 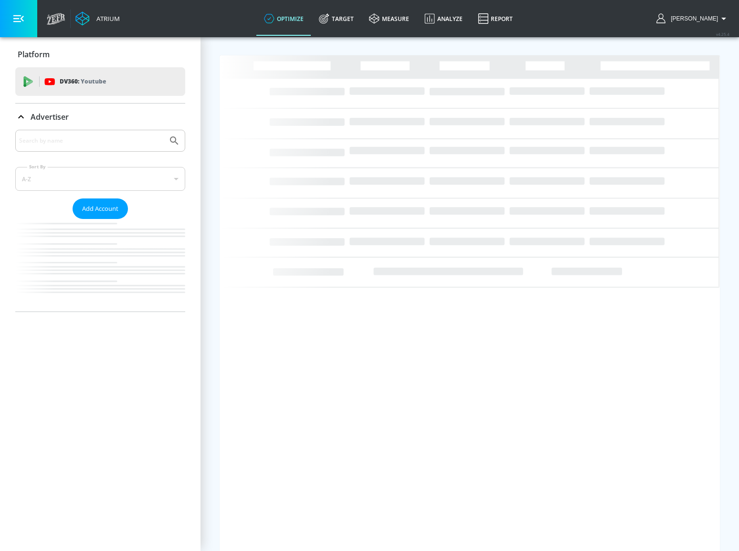 I want to click on span: v 4.25.4, so click(x=722, y=34).